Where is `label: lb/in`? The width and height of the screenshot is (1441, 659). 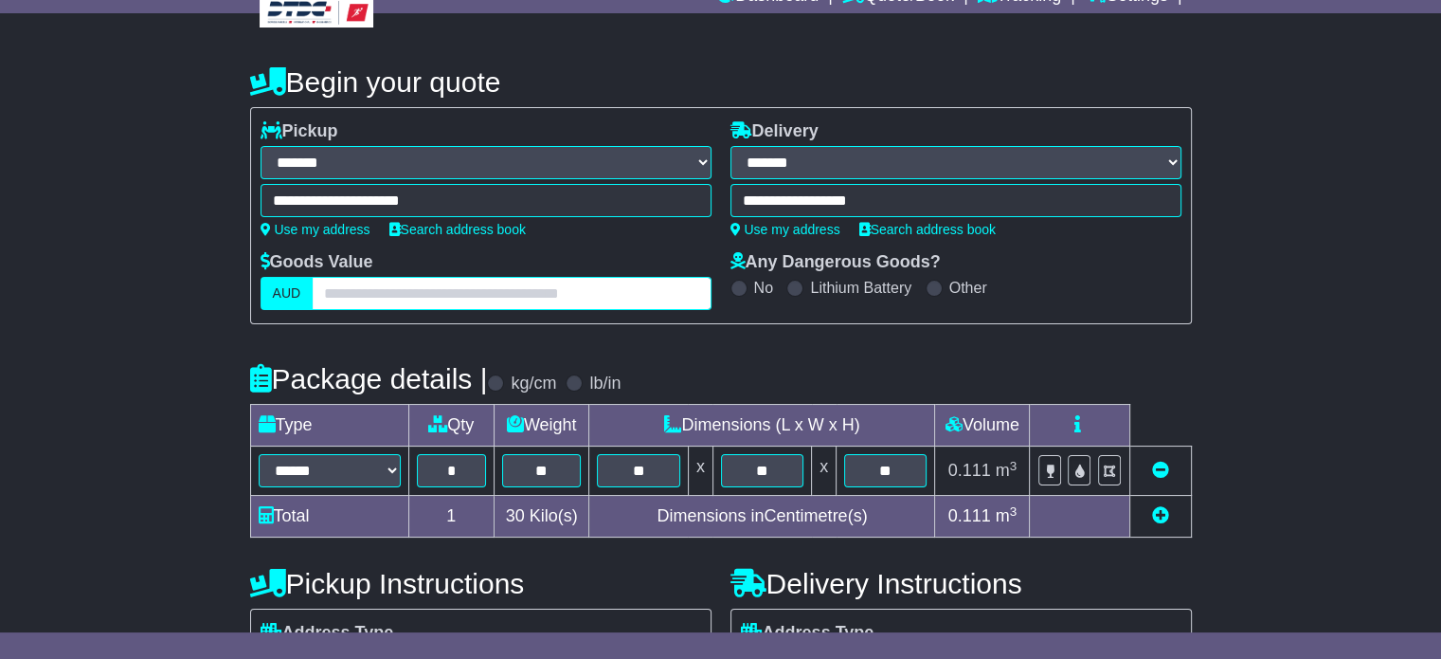 label: lb/in is located at coordinates (605, 384).